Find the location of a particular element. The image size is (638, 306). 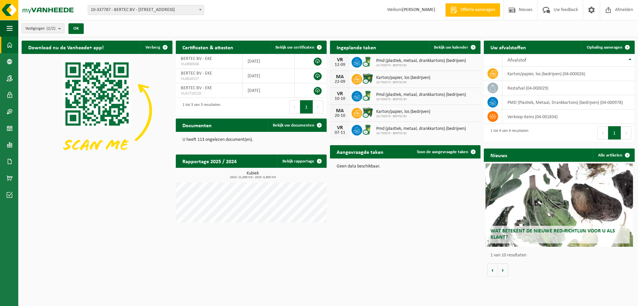

button: Verberg is located at coordinates (156, 47).